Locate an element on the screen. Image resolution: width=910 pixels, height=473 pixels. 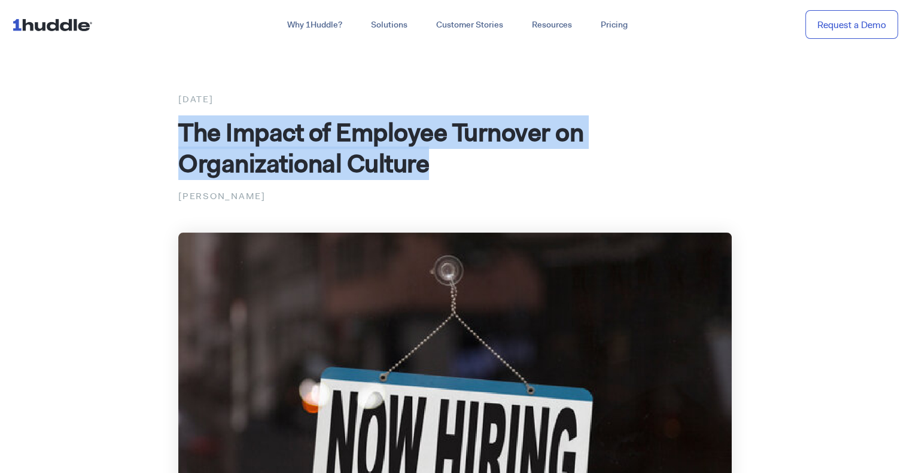
a: Pricing is located at coordinates (614, 25).